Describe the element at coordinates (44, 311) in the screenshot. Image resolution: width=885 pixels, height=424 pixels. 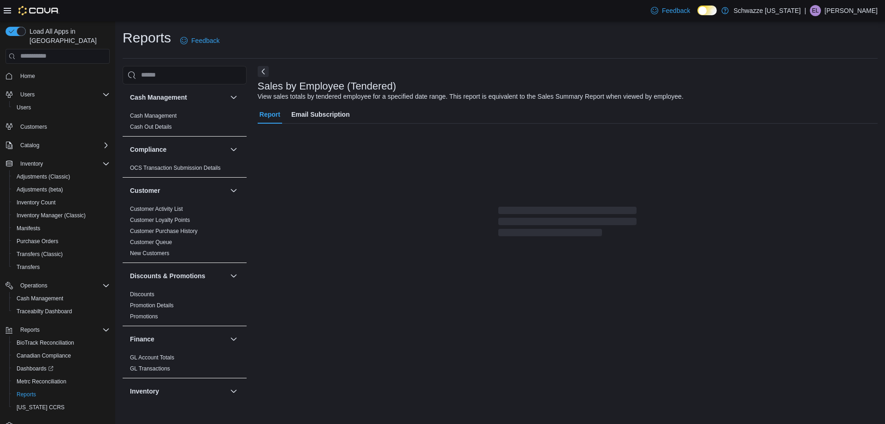
I see `span: Traceabilty Dashboard` at that location.